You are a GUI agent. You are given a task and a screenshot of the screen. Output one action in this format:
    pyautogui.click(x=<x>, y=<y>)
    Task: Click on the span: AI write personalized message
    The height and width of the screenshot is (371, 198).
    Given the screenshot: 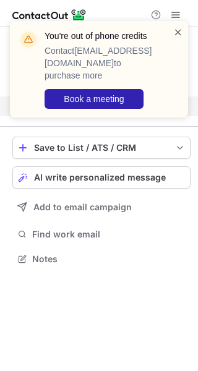 What is the action you would take?
    pyautogui.click(x=100, y=178)
    